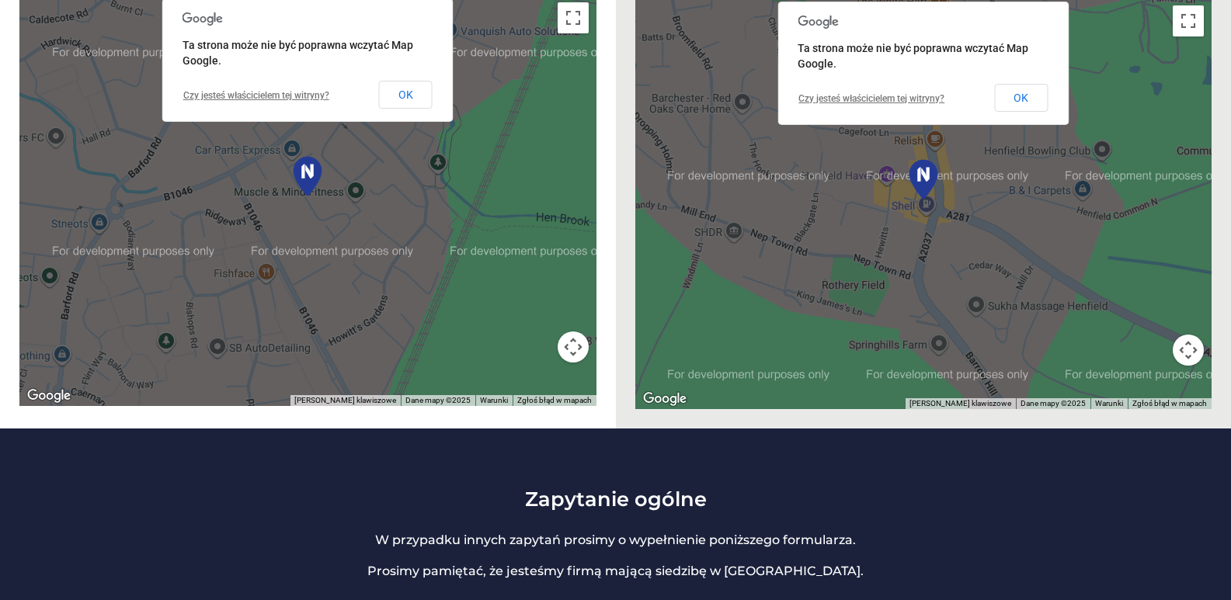  I want to click on button: Sterowanie kamerą na mapie, so click(573, 347).